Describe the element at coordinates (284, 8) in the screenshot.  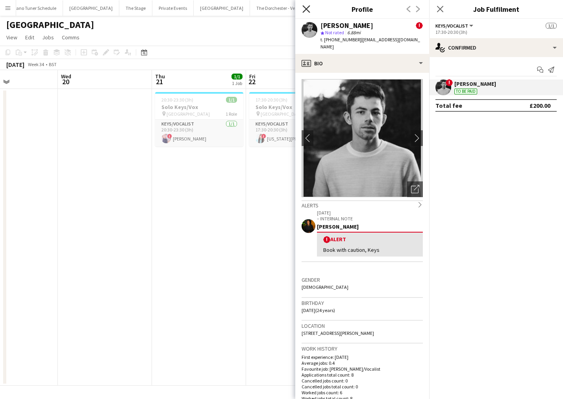
I see `button: The Dorchester - Vesper Bar` at that location.